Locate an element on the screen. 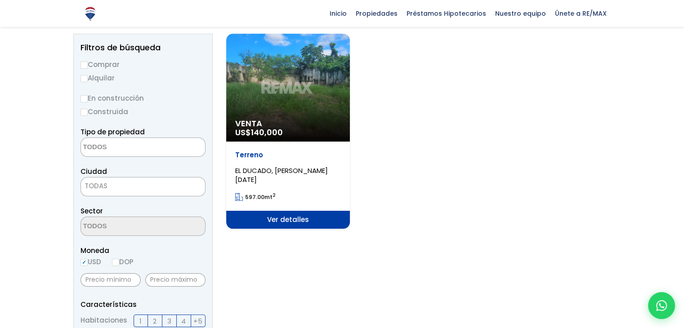 Image resolution: width=684 pixels, height=328 pixels. span: 4 is located at coordinates (184, 321).